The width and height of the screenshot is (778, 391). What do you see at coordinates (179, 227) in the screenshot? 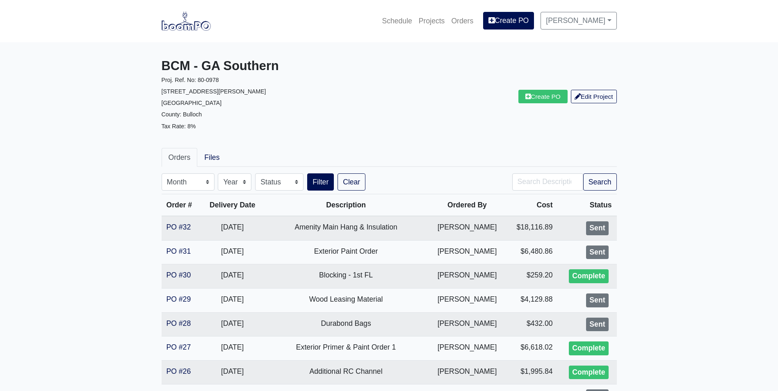
I see `a: PO #32` at bounding box center [179, 227].